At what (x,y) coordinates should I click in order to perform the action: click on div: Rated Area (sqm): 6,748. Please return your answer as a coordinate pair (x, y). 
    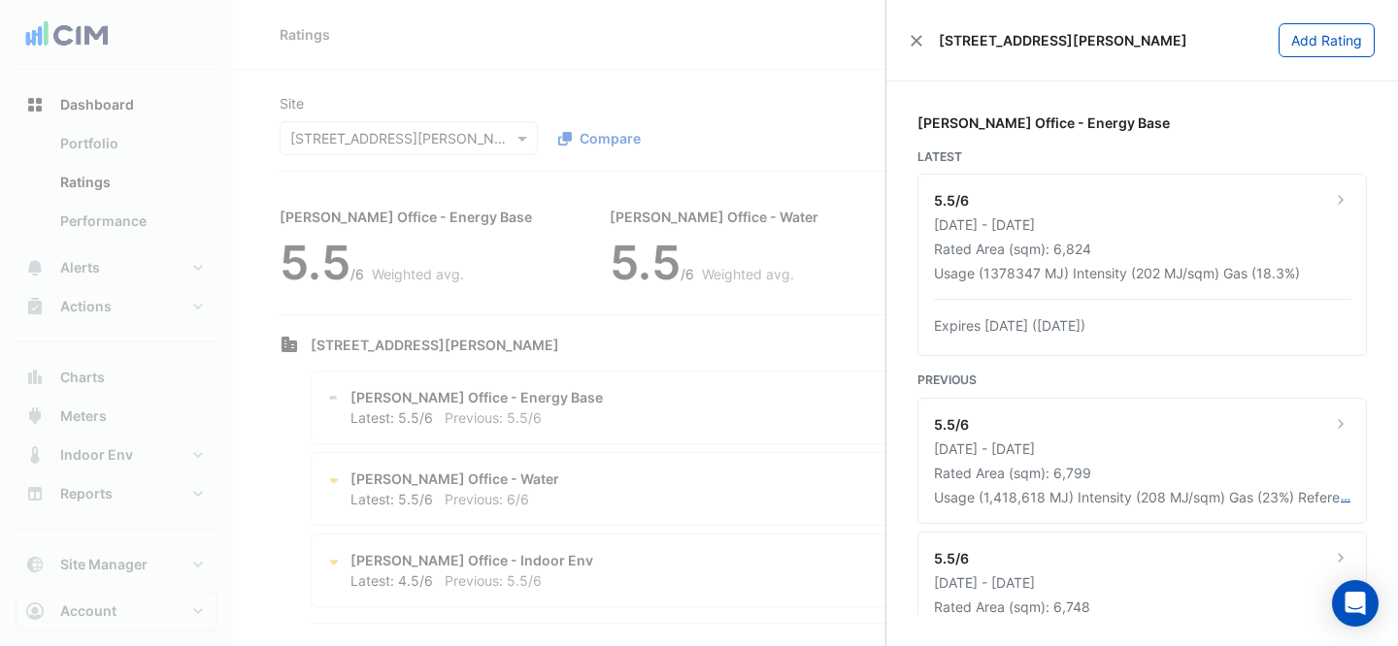
    Looking at the image, I should click on (1141, 607).